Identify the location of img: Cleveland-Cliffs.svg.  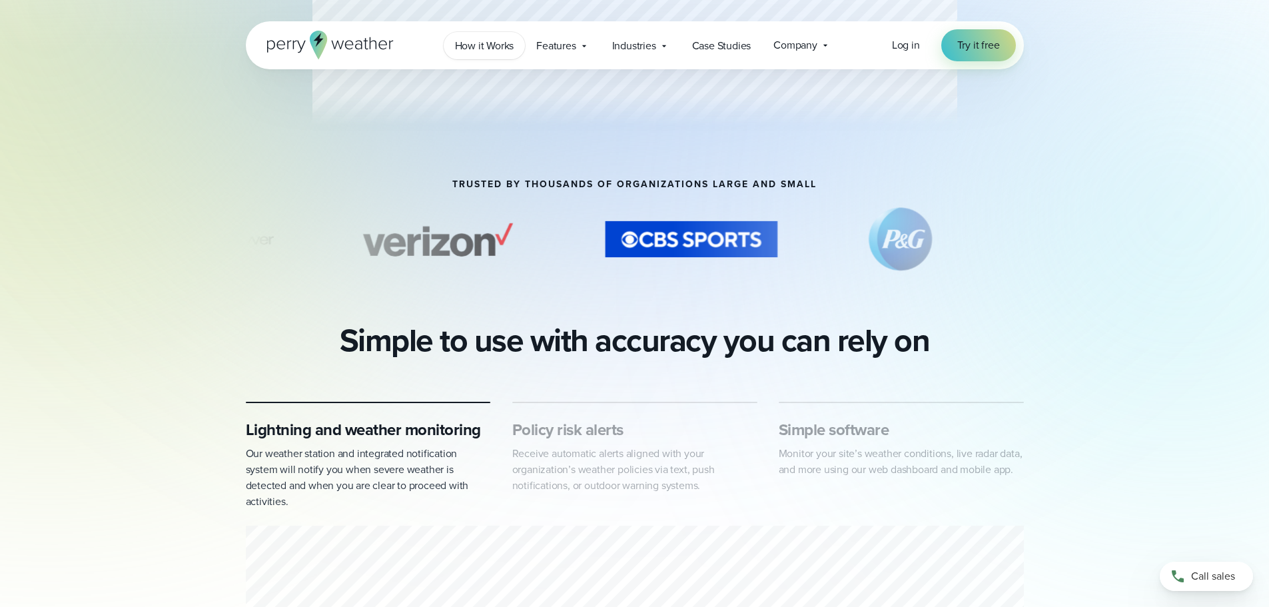
(1109, 239).